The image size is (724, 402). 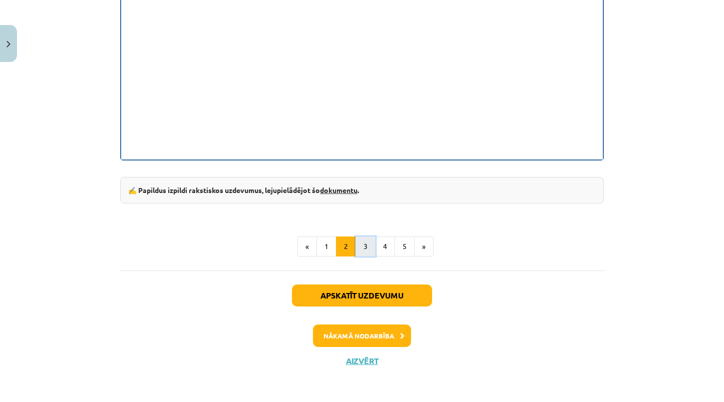 What do you see at coordinates (326, 247) in the screenshot?
I see `button: 1` at bounding box center [326, 247].